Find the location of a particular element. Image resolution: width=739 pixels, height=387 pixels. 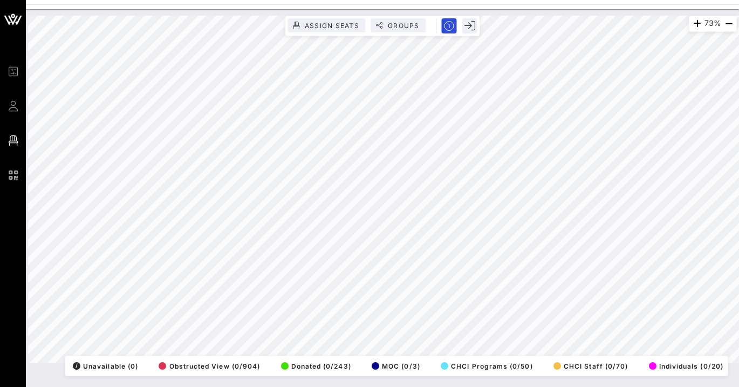

button: Obstructed View (0/904) is located at coordinates (208, 366).